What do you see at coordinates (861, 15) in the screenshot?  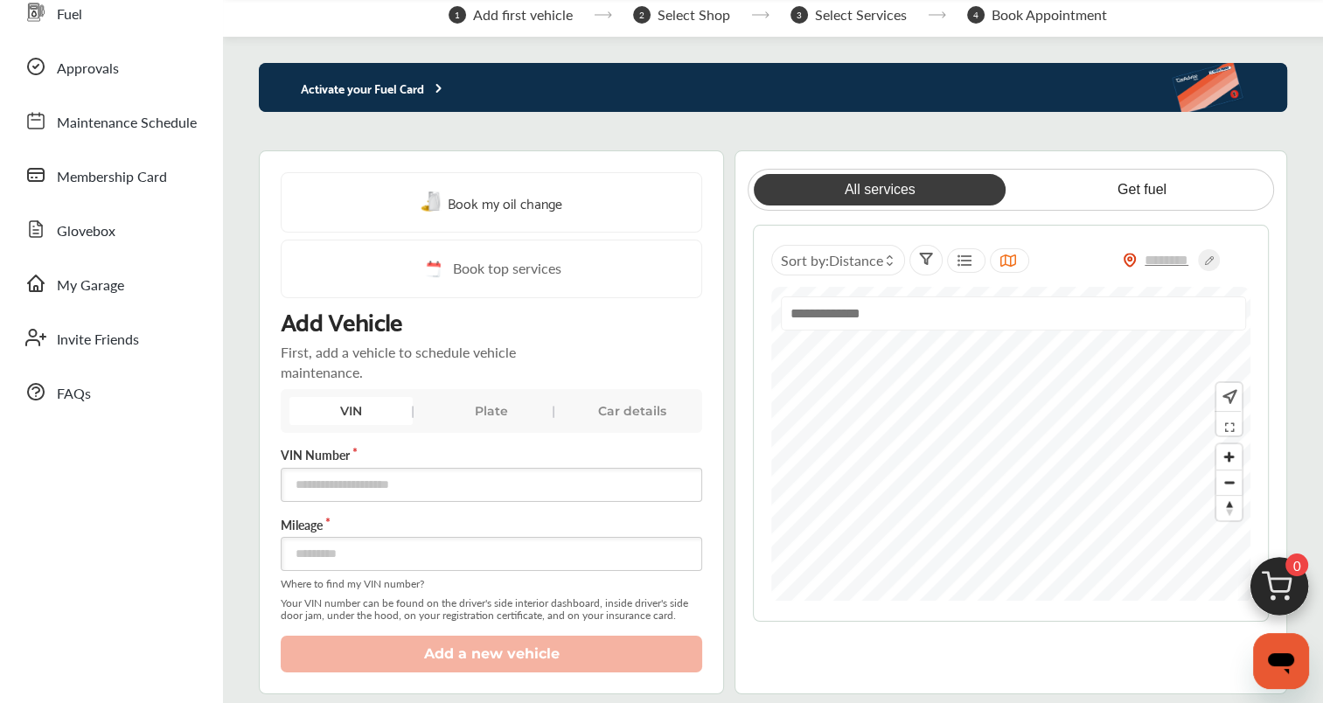 I see `span: Select Services` at bounding box center [861, 15].